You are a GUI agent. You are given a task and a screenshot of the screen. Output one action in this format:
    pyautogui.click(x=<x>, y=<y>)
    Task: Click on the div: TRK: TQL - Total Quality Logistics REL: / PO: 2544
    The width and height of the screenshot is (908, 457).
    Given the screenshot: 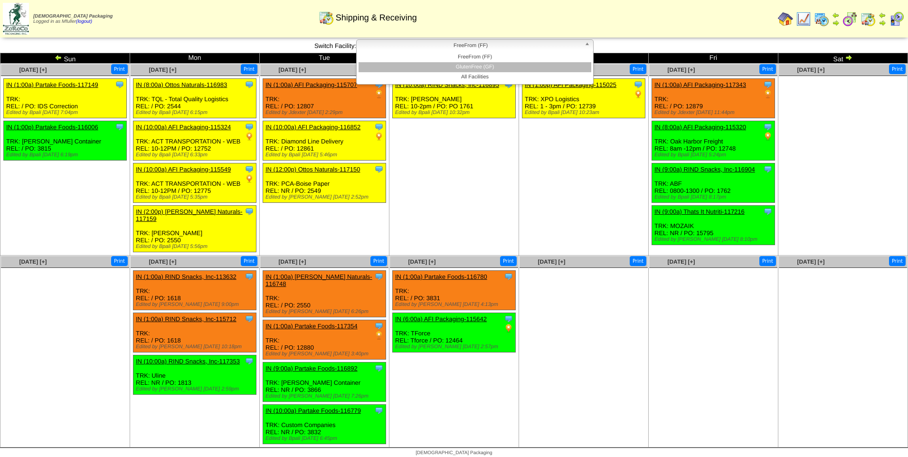 What is the action you would take?
    pyautogui.click(x=195, y=98)
    